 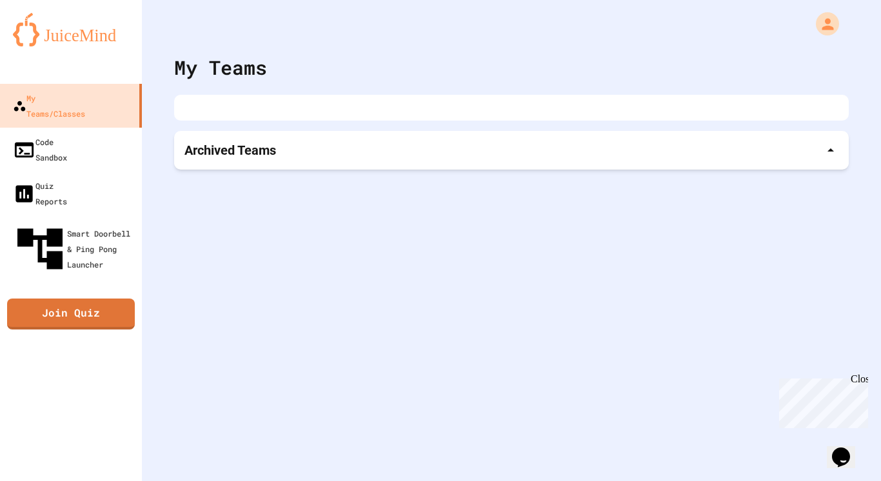 I want to click on div: My Teams, so click(x=221, y=67).